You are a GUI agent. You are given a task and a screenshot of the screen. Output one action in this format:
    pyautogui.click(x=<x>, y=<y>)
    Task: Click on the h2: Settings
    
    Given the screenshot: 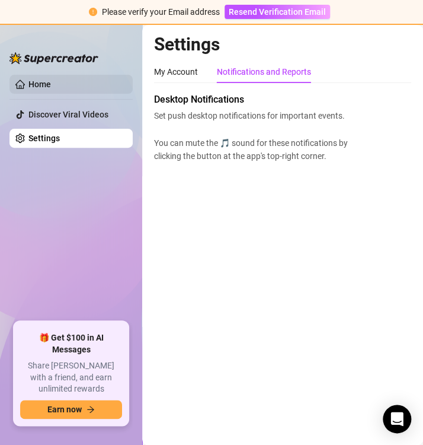 What is the action you would take?
    pyautogui.click(x=283, y=44)
    